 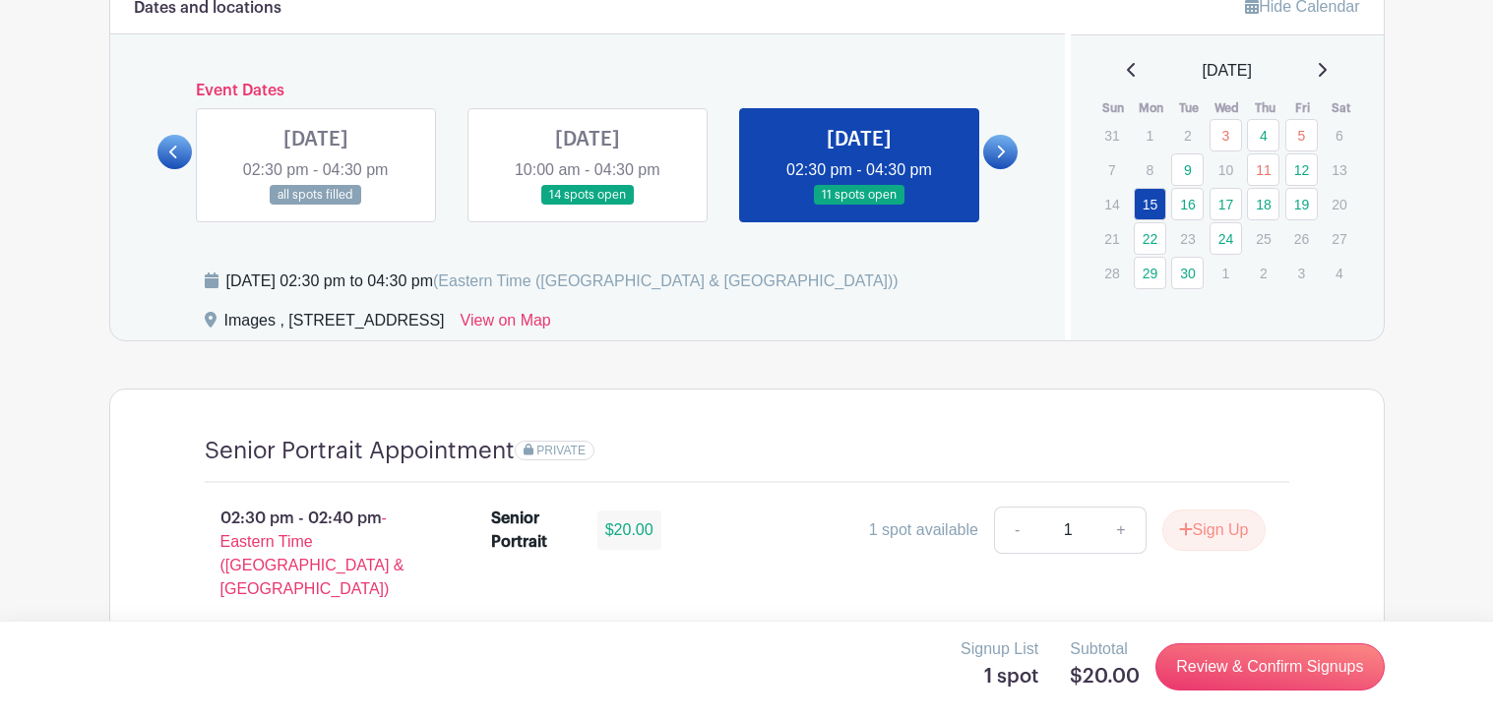 I want to click on a: 11, so click(x=1263, y=169).